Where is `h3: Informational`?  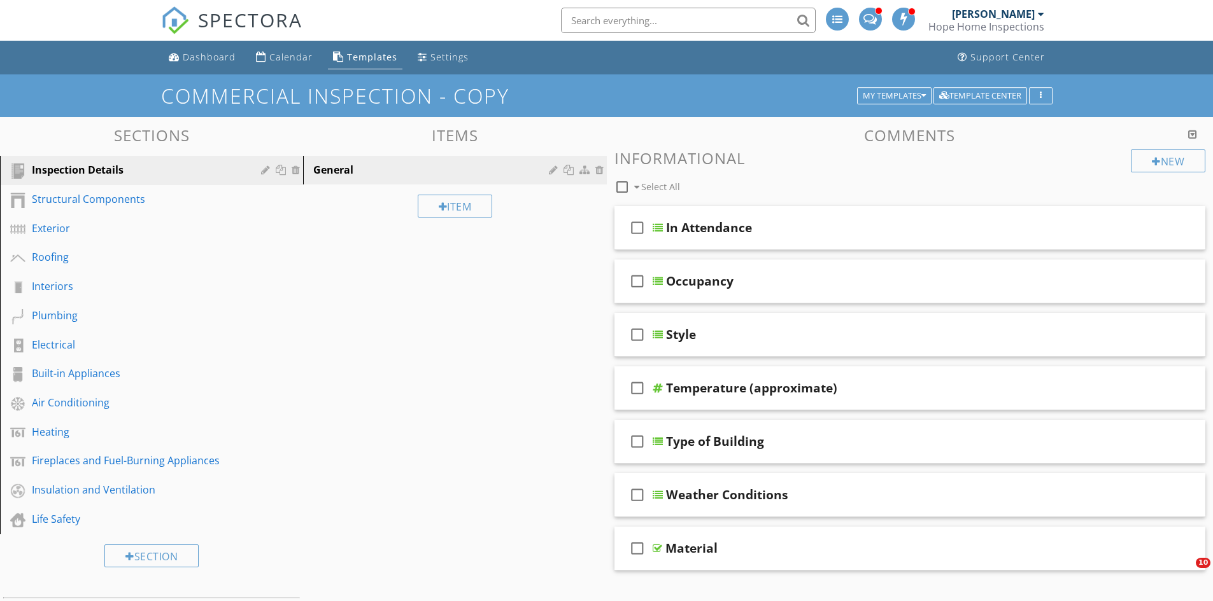
h3: Informational is located at coordinates (910, 158).